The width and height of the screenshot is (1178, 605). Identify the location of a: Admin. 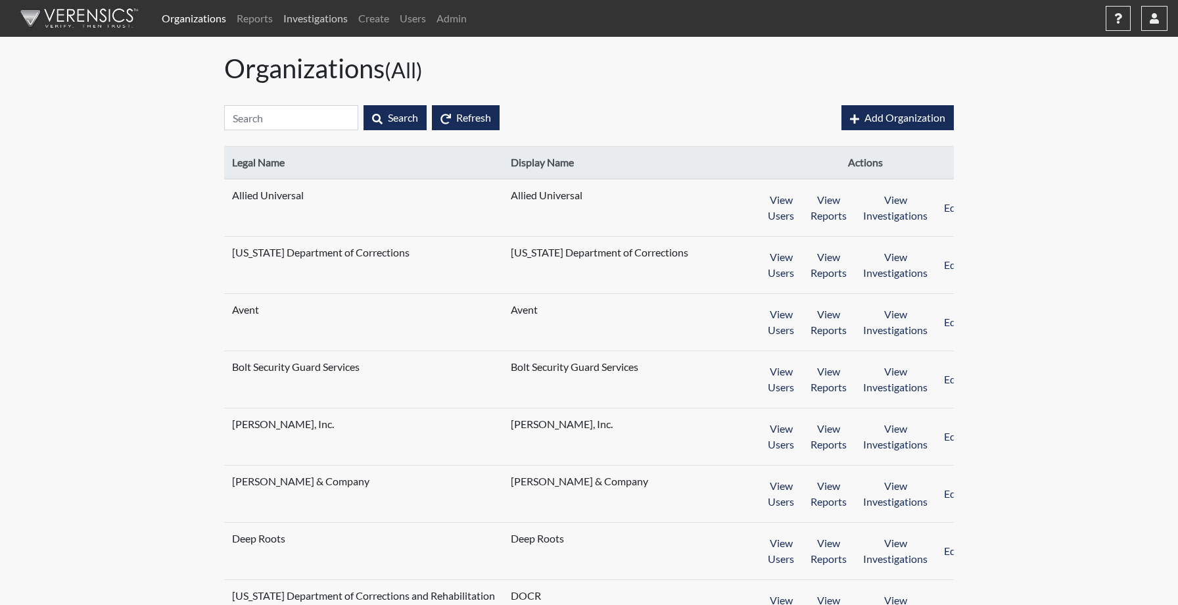
(452, 18).